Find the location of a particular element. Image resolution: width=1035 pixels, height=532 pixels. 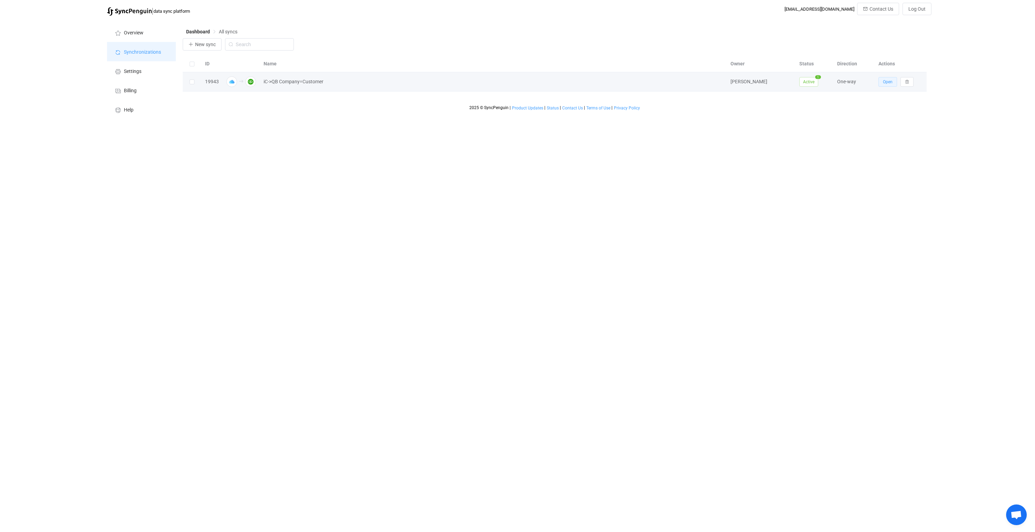

div: ID is located at coordinates (212, 64).